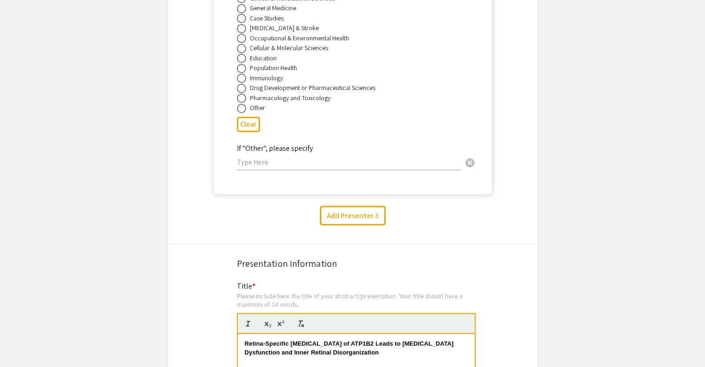 The height and width of the screenshot is (367, 705). I want to click on div: Drug Development or Pharmaceutical Sciences, so click(313, 88).